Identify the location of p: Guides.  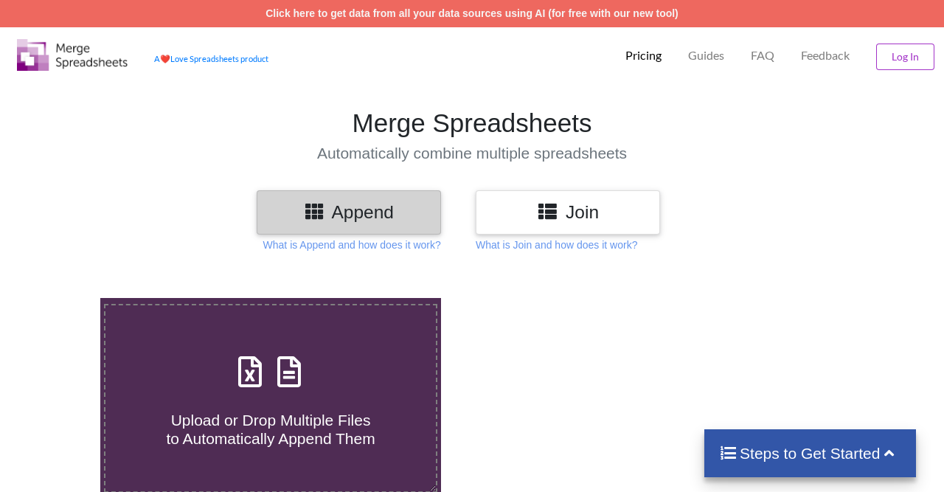
(706, 55).